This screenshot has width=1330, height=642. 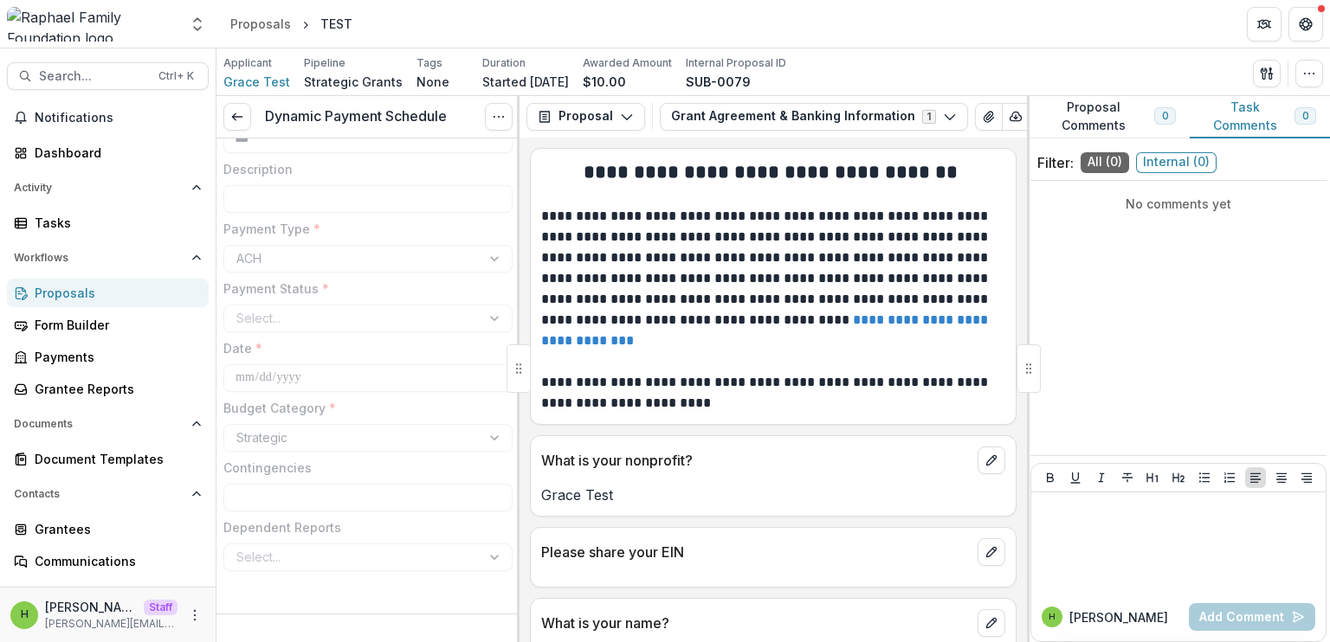 I want to click on button: Open Data & Reporting, so click(x=107, y=597).